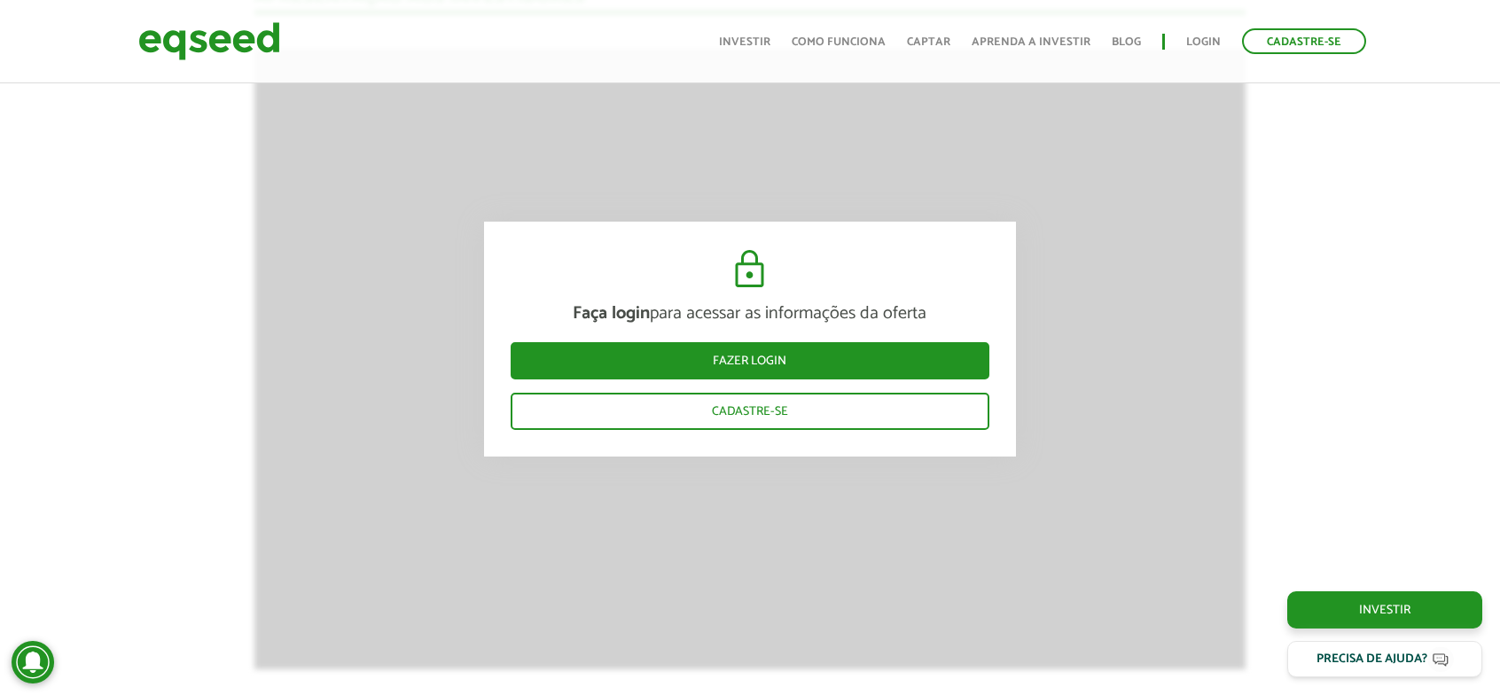 Image resolution: width=1500 pixels, height=695 pixels. Describe the element at coordinates (928, 42) in the screenshot. I see `a: Captar` at that location.